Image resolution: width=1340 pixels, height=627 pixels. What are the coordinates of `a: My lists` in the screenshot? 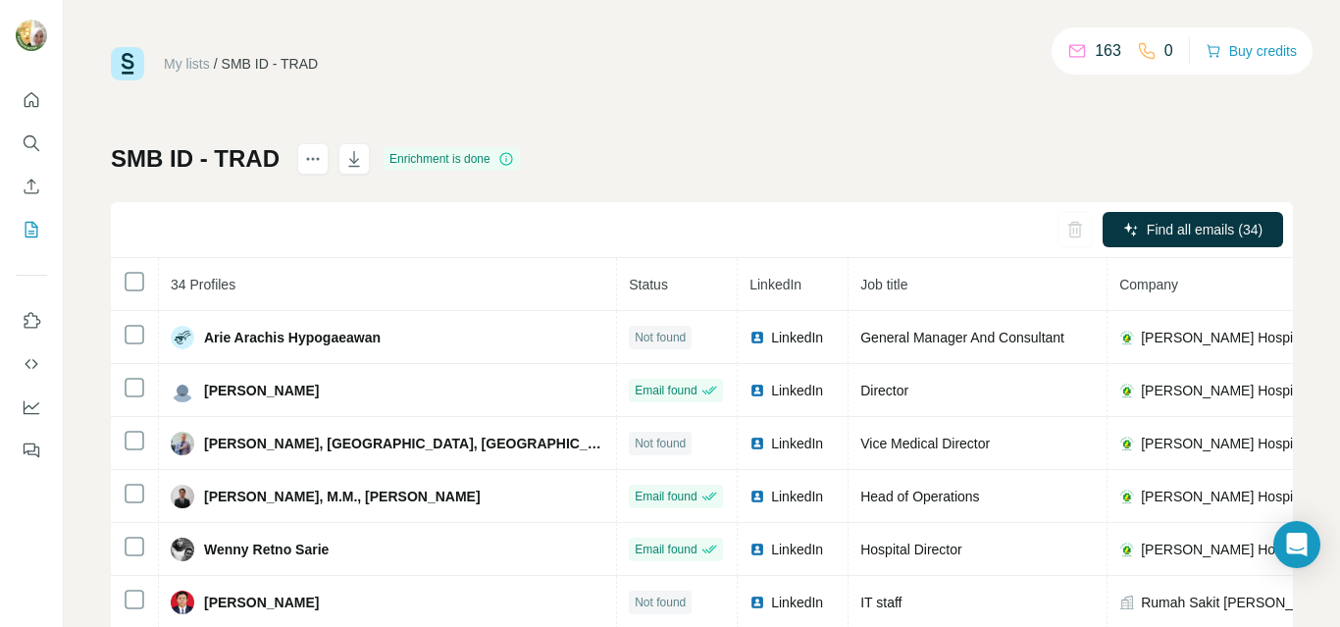 It's located at (186, 64).